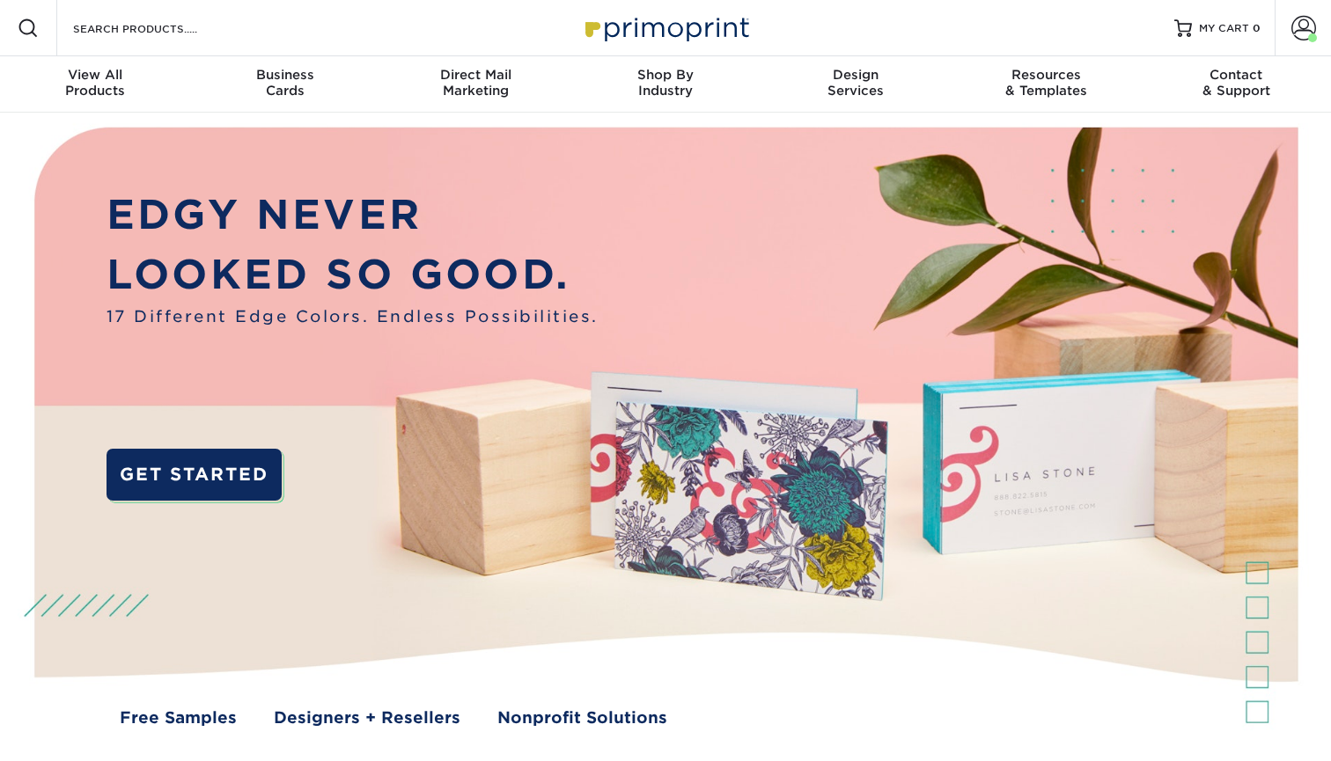 The height and width of the screenshot is (761, 1331). I want to click on a: DesignServices, so click(856, 84).